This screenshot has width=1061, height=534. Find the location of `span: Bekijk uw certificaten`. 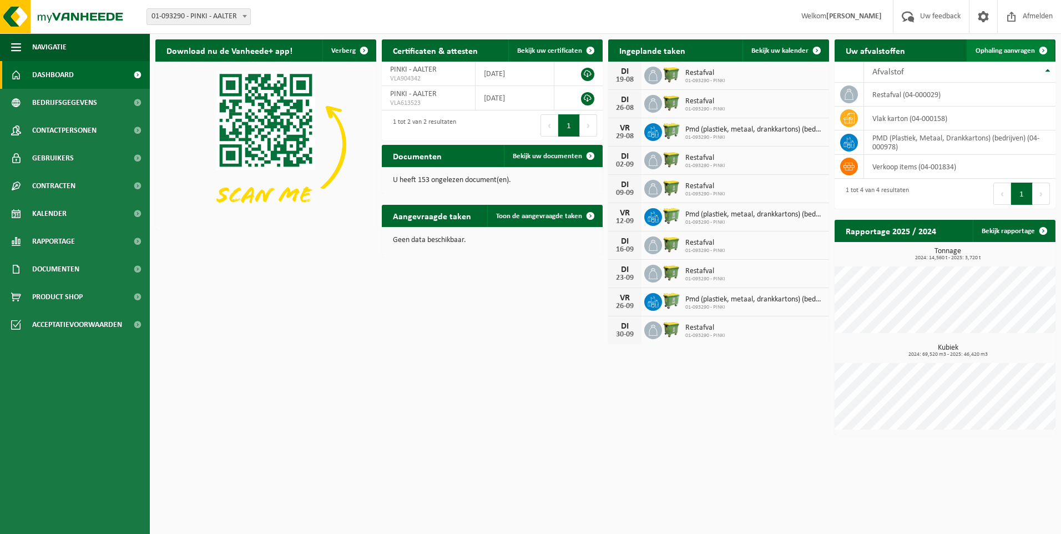

span: Bekijk uw certificaten is located at coordinates (549, 51).